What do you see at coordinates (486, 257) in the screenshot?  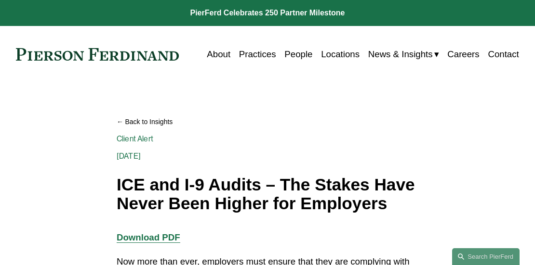 I see `a: Search this site` at bounding box center [486, 257].